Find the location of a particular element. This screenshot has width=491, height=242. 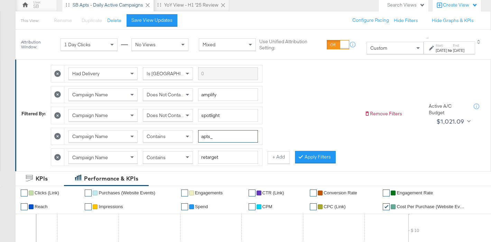

span: 1 Day Clicks is located at coordinates (77, 45).